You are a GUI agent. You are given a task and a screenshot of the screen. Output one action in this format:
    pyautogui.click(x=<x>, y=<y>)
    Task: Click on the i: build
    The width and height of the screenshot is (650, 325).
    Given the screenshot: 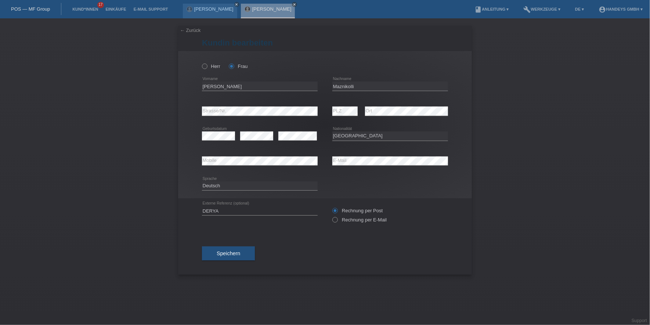 What is the action you would take?
    pyautogui.click(x=528, y=10)
    